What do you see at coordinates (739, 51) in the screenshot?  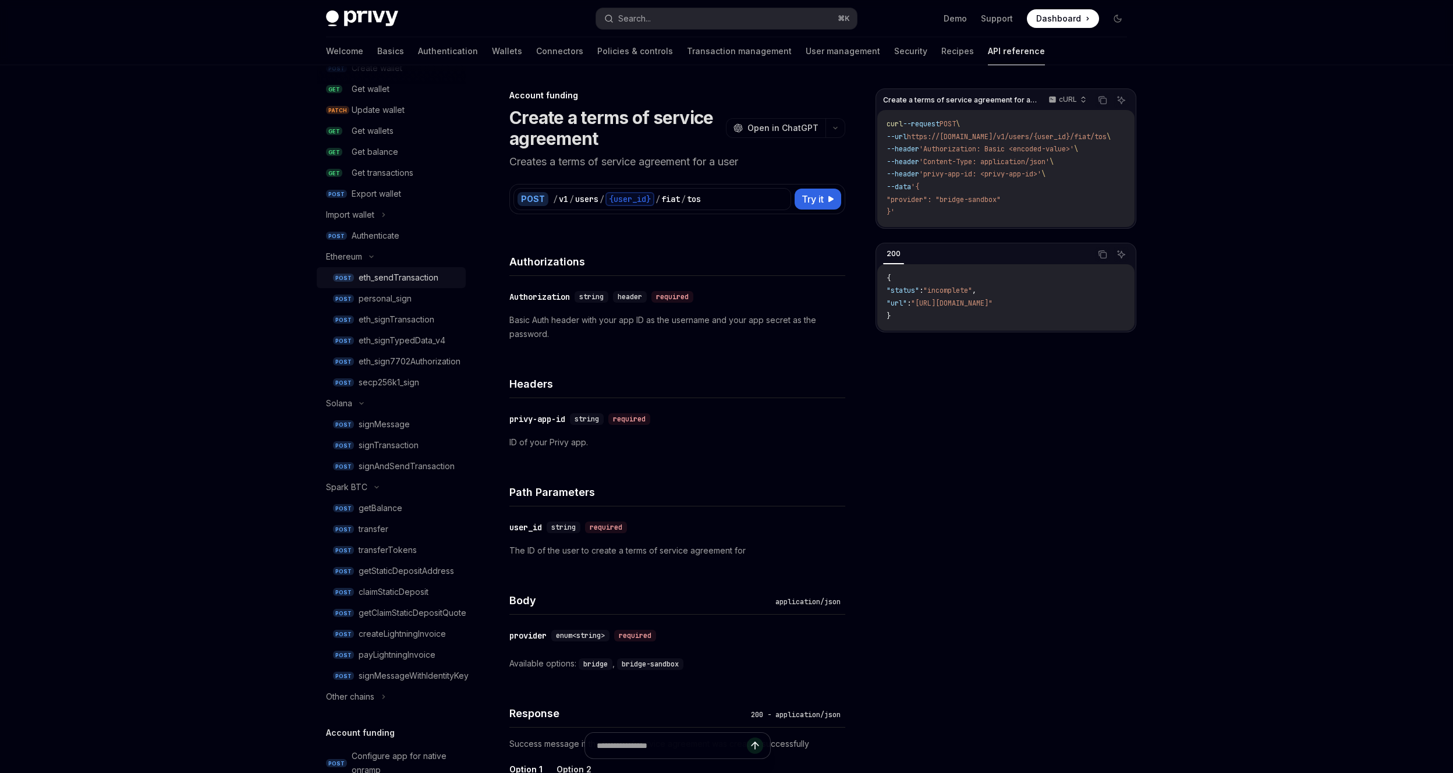 I see `a: Transaction management` at bounding box center [739, 51].